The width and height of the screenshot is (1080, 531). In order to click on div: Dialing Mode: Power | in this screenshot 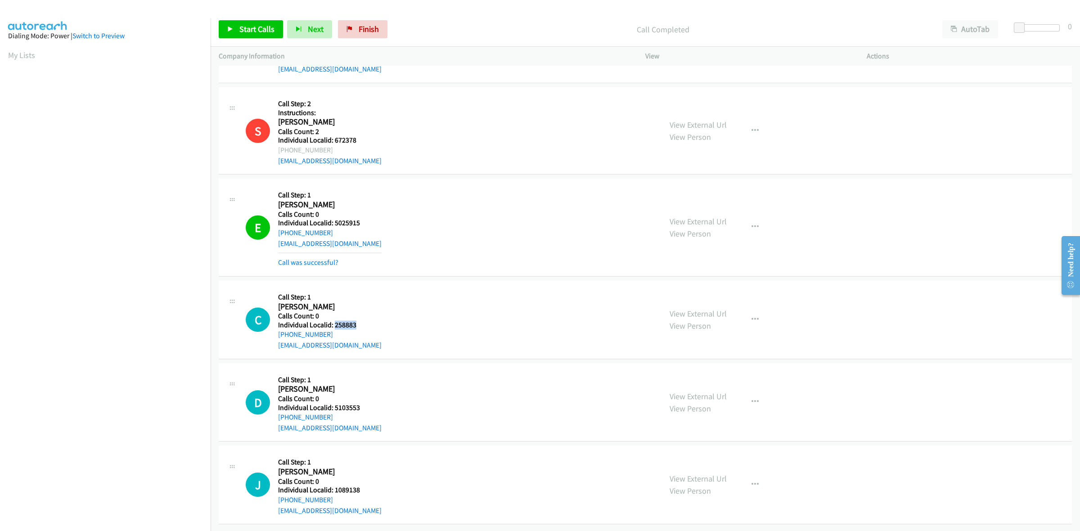, I will do `click(105, 36)`.